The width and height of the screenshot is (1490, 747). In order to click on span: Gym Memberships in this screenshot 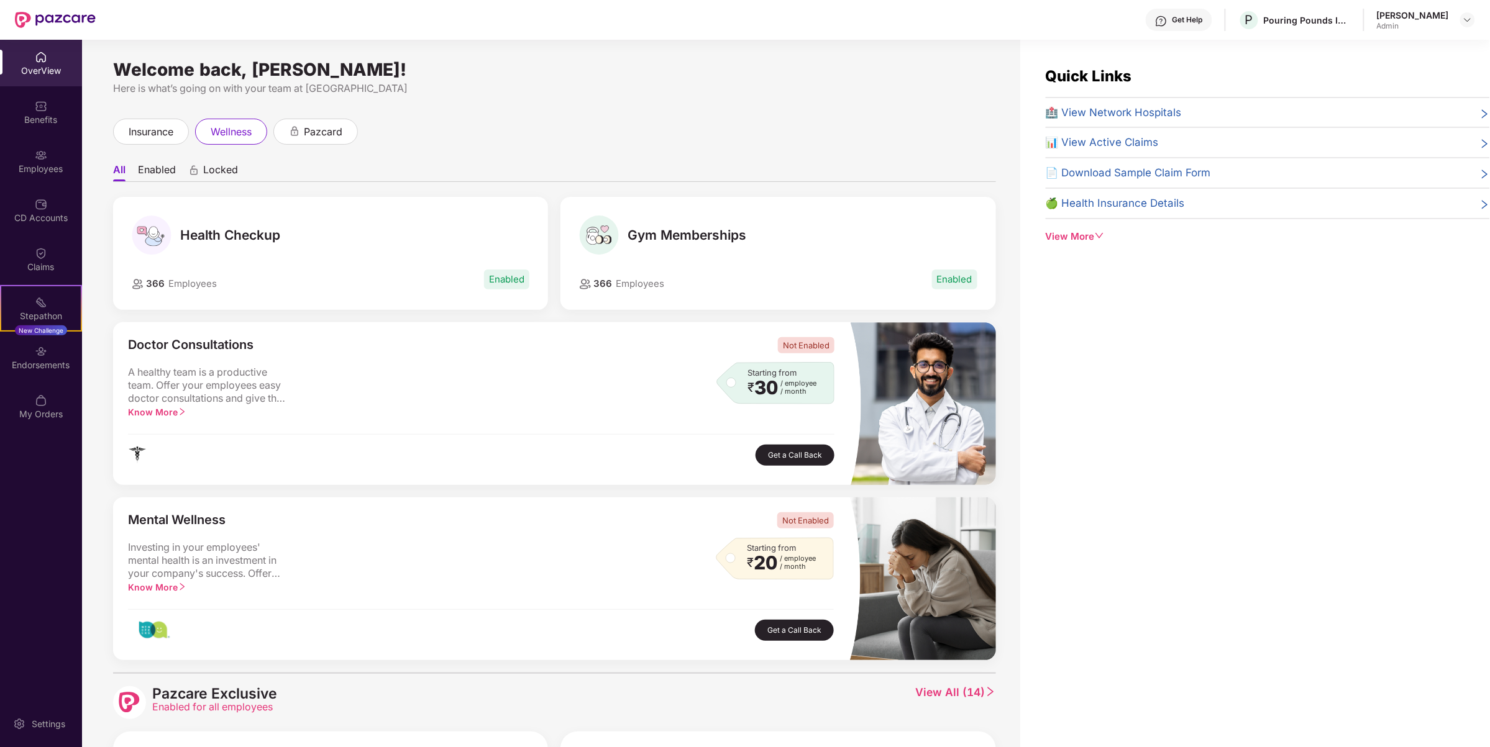, I will do `click(686, 235)`.